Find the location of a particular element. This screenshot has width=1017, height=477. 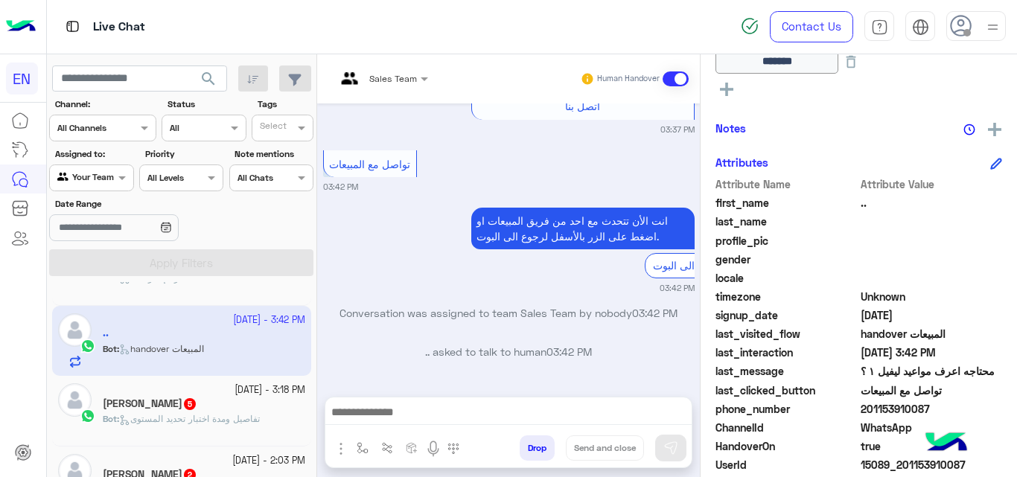

span: signup_date is located at coordinates (786, 315).